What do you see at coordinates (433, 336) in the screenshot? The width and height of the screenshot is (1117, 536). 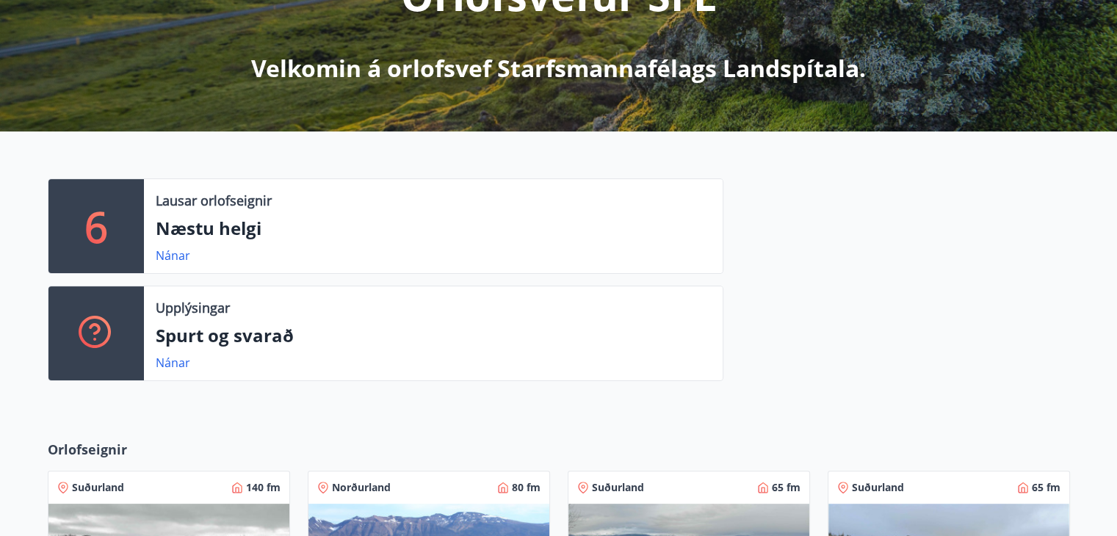 I see `p: Spurt og svarað` at bounding box center [433, 336].